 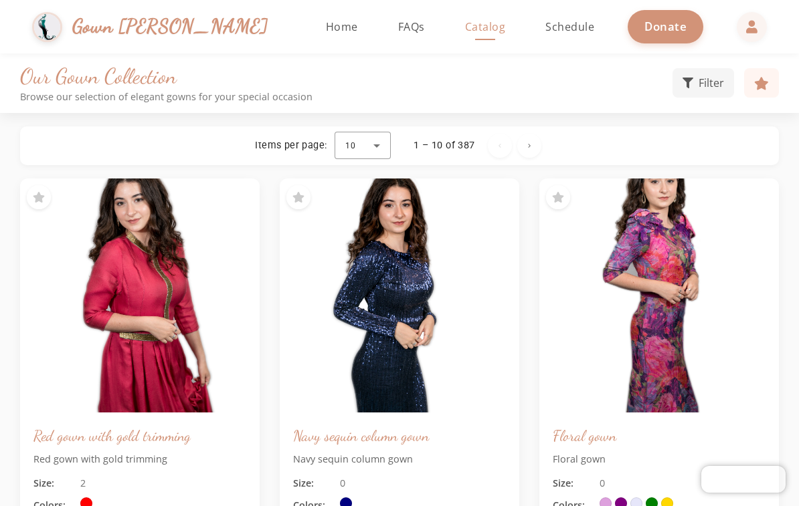 What do you see at coordinates (411, 27) in the screenshot?
I see `span: FAQs` at bounding box center [411, 27].